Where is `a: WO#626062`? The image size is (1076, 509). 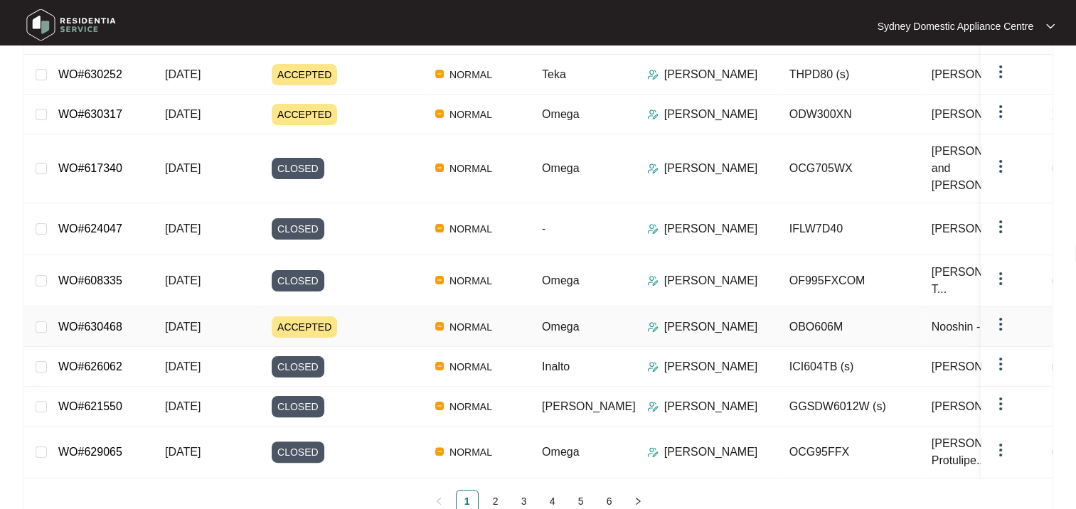 a: WO#626062 is located at coordinates (90, 366).